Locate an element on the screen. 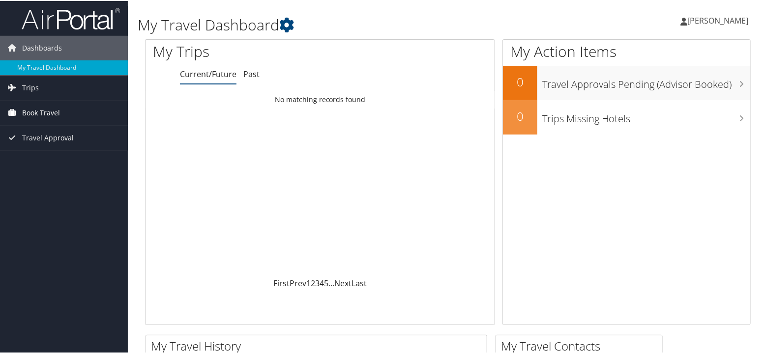 The height and width of the screenshot is (353, 764). h1: My Trips is located at coordinates (247, 51).